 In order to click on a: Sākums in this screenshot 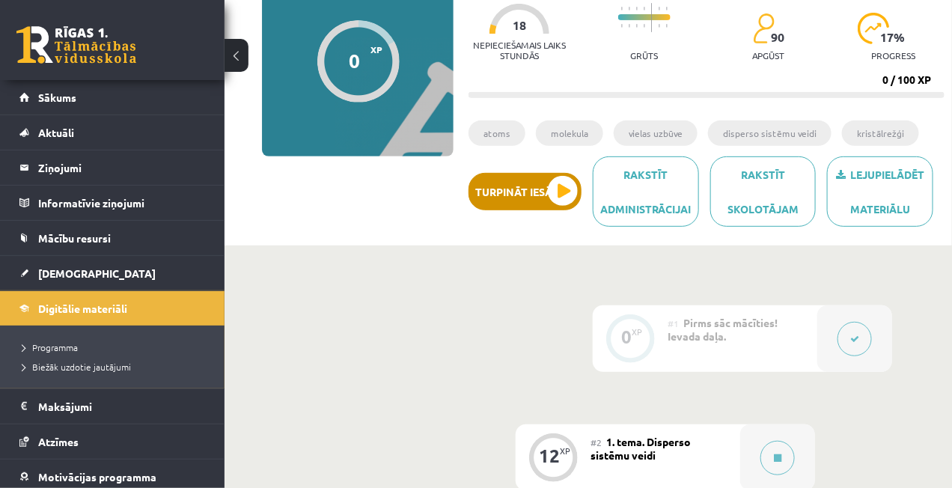, I will do `click(112, 97)`.